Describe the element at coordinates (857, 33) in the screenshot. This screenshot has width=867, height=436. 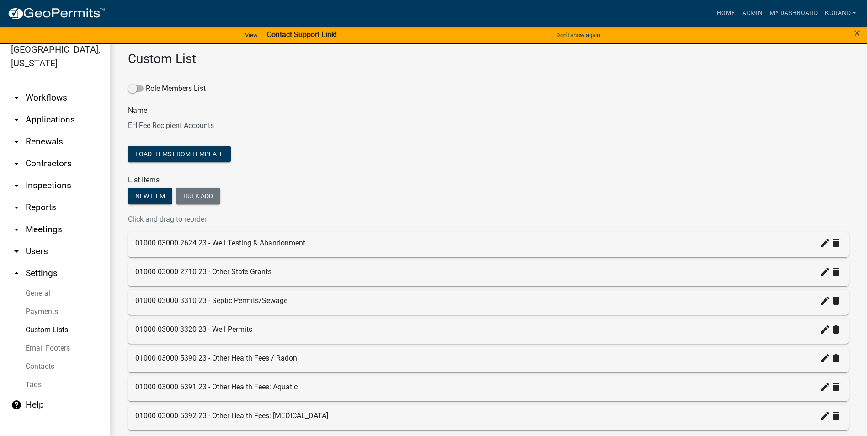
I see `button: Close` at that location.